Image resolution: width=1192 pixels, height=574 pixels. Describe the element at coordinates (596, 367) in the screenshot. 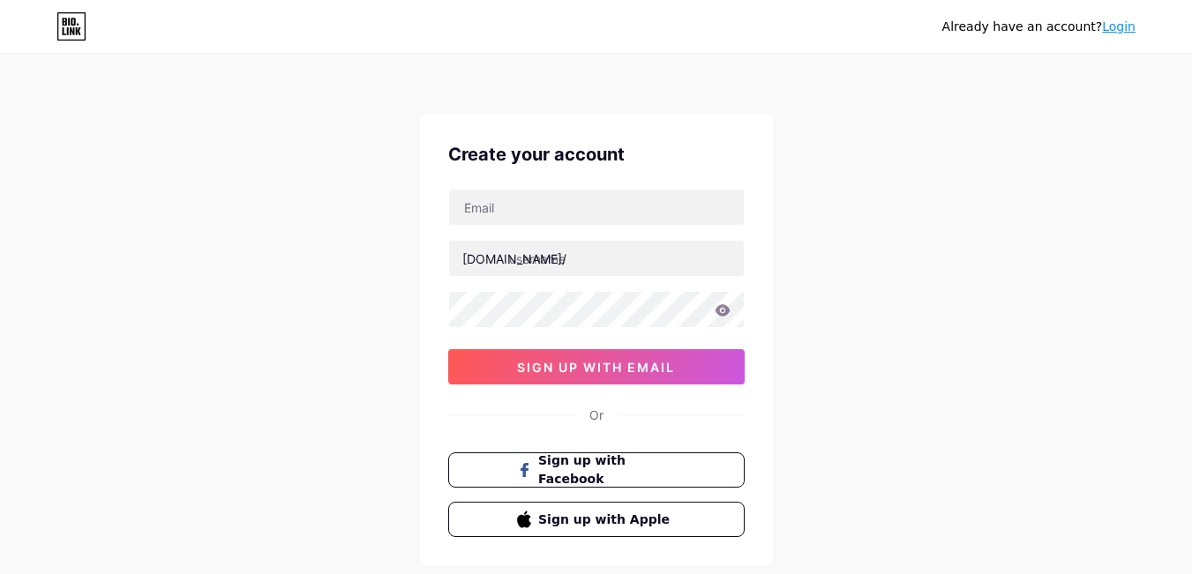

I see `button: sign up with email` at that location.